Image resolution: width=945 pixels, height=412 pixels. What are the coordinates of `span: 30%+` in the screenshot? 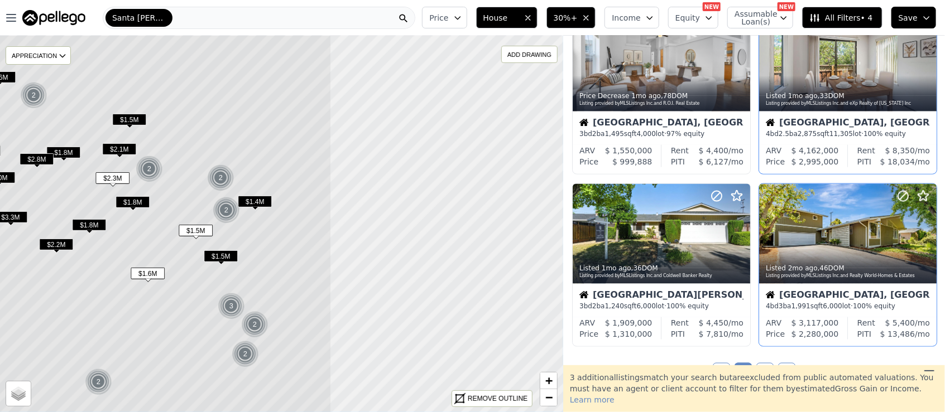 It's located at (565, 18).